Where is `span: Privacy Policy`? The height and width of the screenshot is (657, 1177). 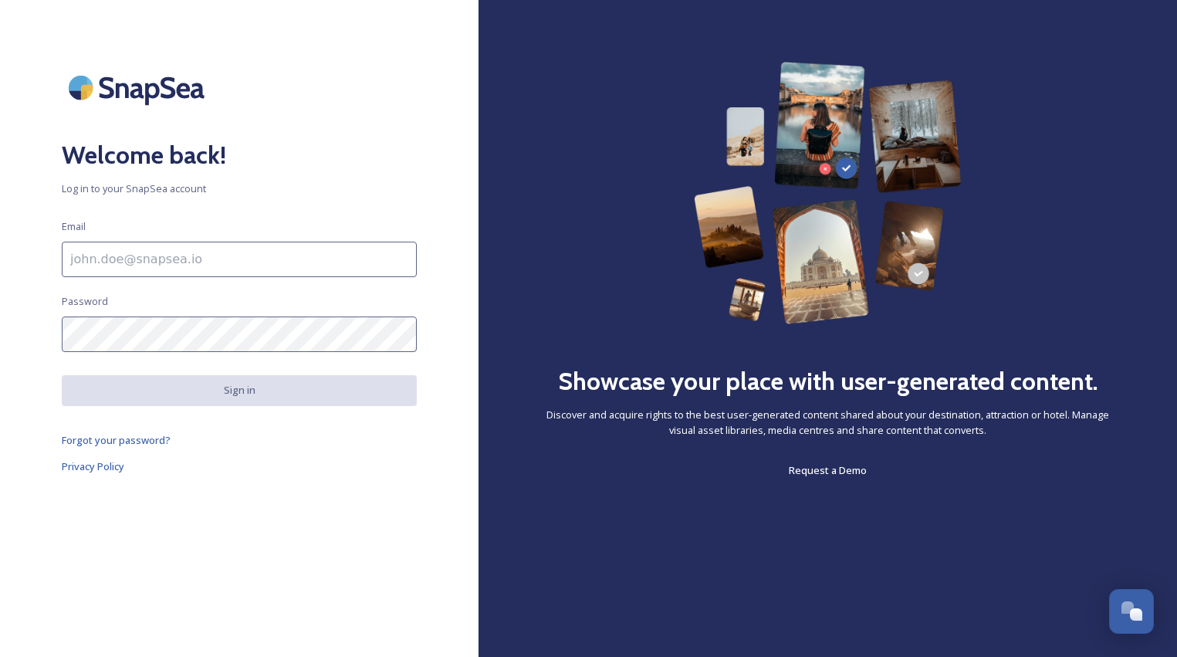
span: Privacy Policy is located at coordinates (93, 466).